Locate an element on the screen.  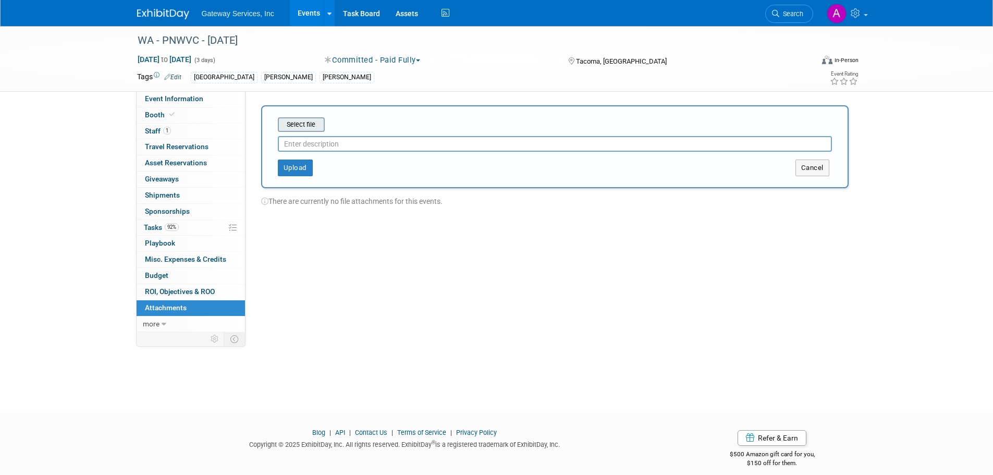
img: ExhibitDay is located at coordinates (163, 14).